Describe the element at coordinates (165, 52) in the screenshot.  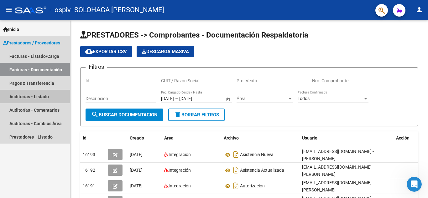
I see `app-download-masive: Descarga masiva de comprobantes (adjuntos)` at that location.